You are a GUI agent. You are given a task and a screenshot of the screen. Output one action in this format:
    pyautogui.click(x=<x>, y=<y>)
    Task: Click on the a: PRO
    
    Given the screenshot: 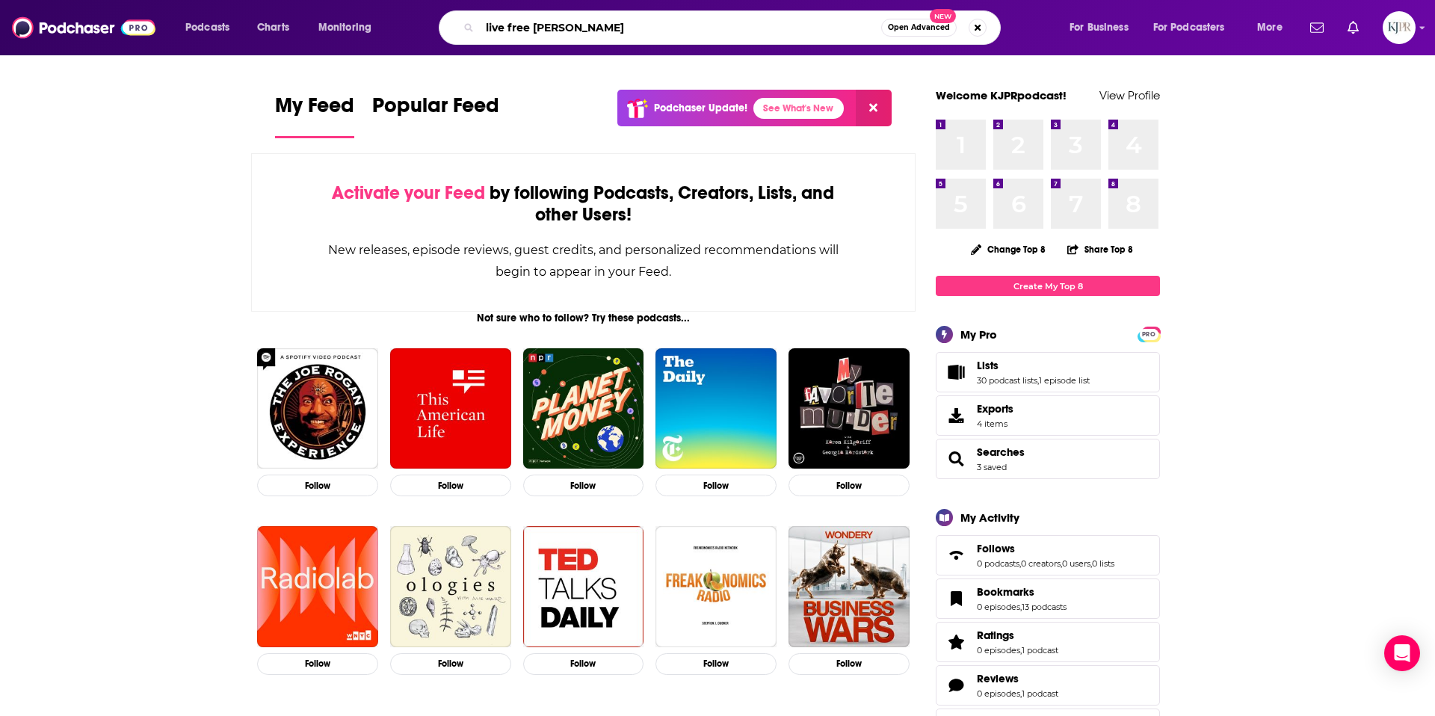 What is the action you would take?
    pyautogui.click(x=1148, y=333)
    